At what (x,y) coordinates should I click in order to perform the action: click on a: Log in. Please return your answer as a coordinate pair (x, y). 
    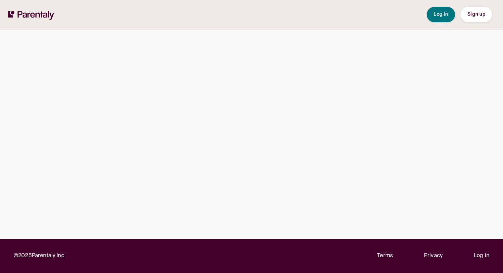
    Looking at the image, I should click on (482, 256).